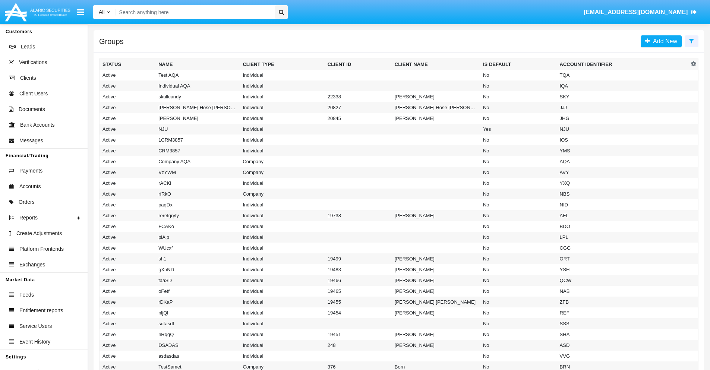 Image resolution: width=710 pixels, height=370 pixels. What do you see at coordinates (623, 129) in the screenshot?
I see `td: NJU` at bounding box center [623, 129].